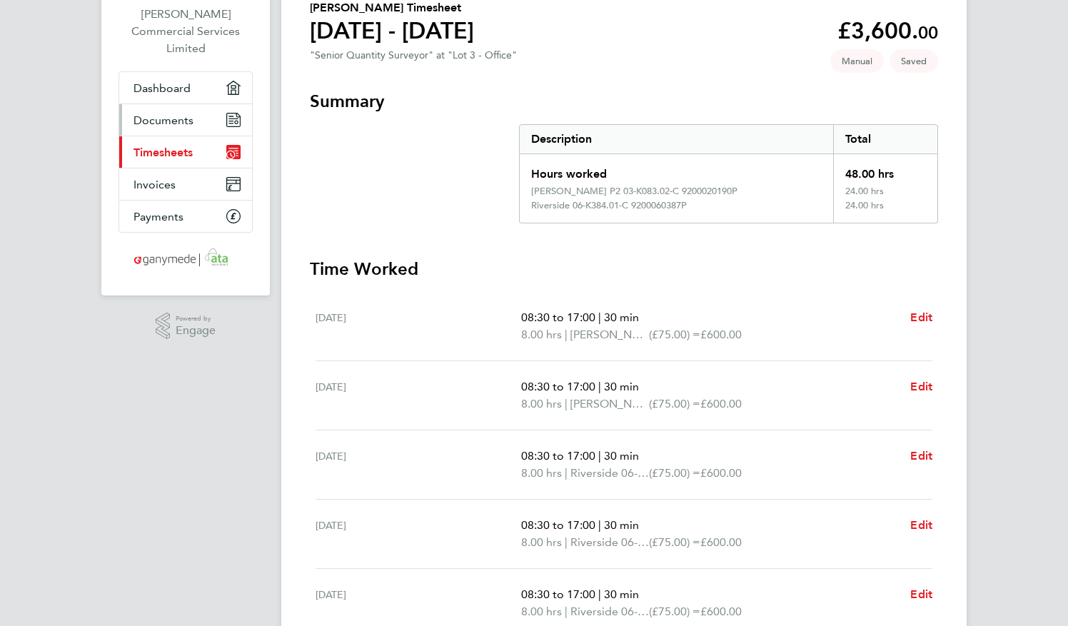 The width and height of the screenshot is (1068, 626). Describe the element at coordinates (163, 120) in the screenshot. I see `span: Documents` at that location.